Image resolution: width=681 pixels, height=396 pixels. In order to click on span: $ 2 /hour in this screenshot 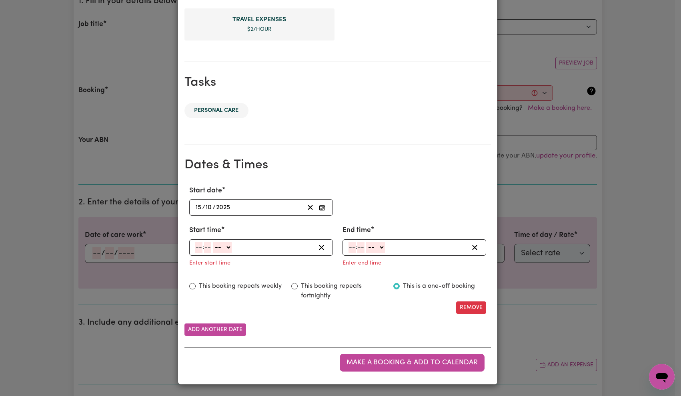, I will do `click(259, 29)`.